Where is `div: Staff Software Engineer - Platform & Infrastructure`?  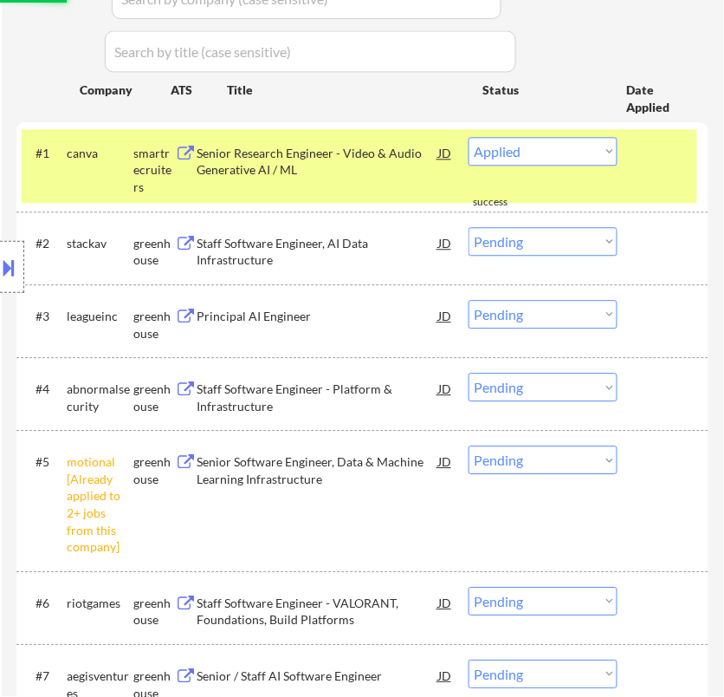
div: Staff Software Engineer - Platform & Infrastructure is located at coordinates (317, 397).